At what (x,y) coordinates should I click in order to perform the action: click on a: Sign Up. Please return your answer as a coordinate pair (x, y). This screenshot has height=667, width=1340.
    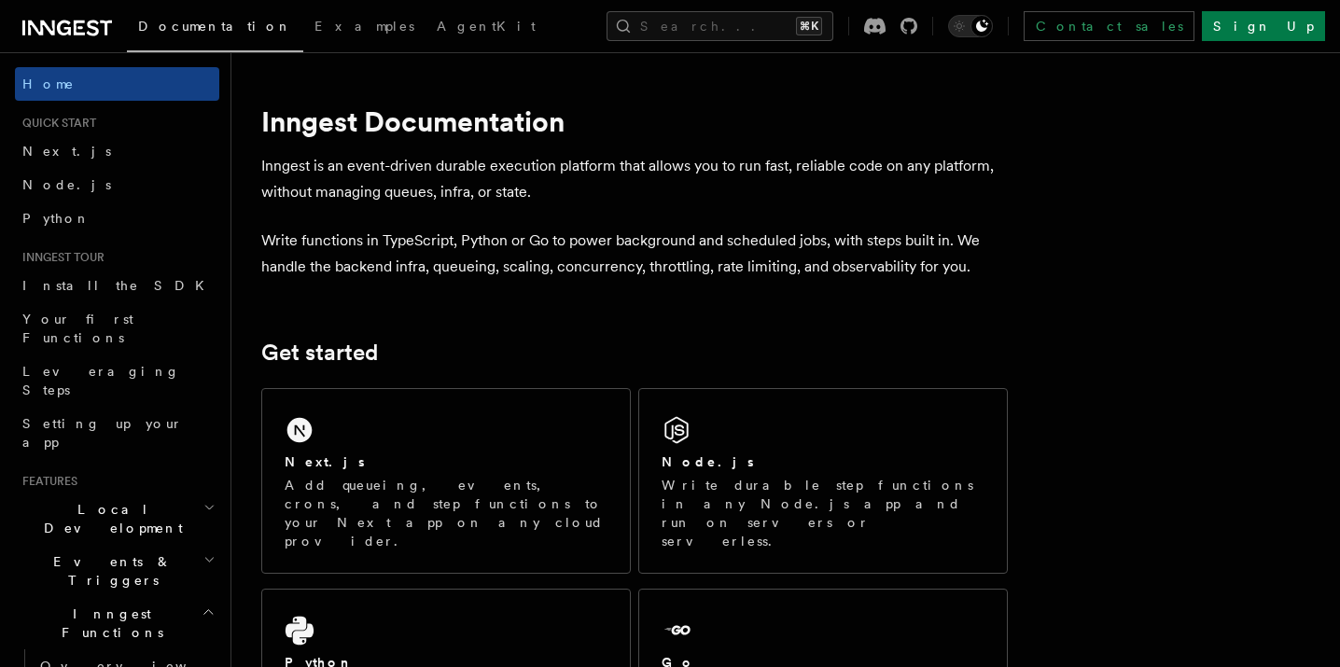
    Looking at the image, I should click on (1263, 26).